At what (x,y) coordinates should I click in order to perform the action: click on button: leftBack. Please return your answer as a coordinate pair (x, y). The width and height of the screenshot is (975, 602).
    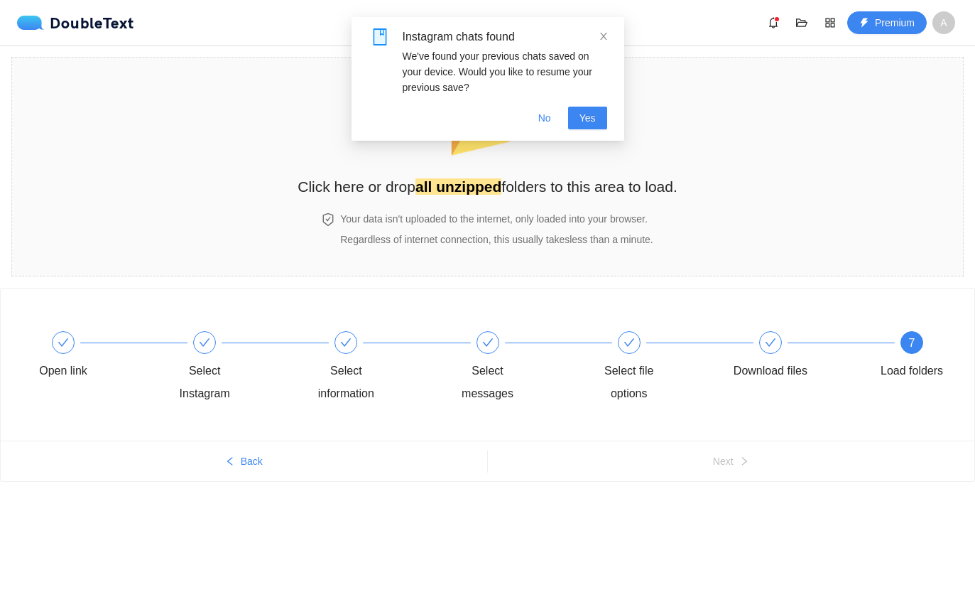
    Looking at the image, I should click on (244, 461).